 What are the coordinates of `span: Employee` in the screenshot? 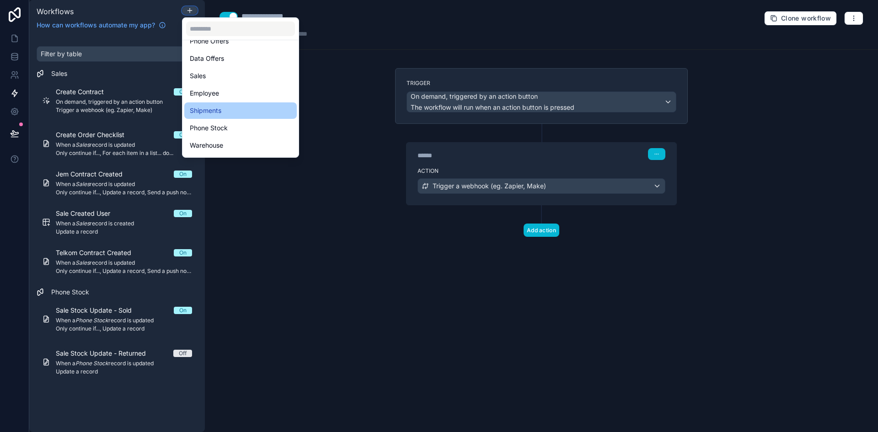 It's located at (204, 93).